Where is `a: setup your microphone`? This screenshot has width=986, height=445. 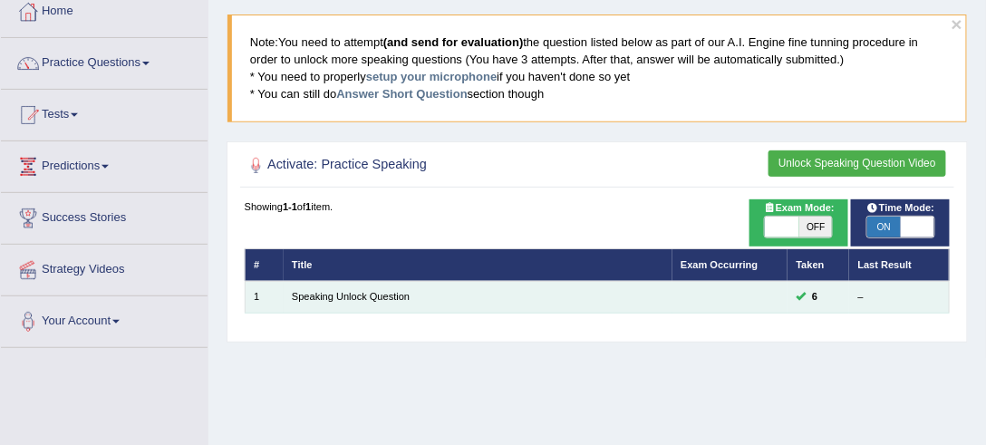 a: setup your microphone is located at coordinates (431, 76).